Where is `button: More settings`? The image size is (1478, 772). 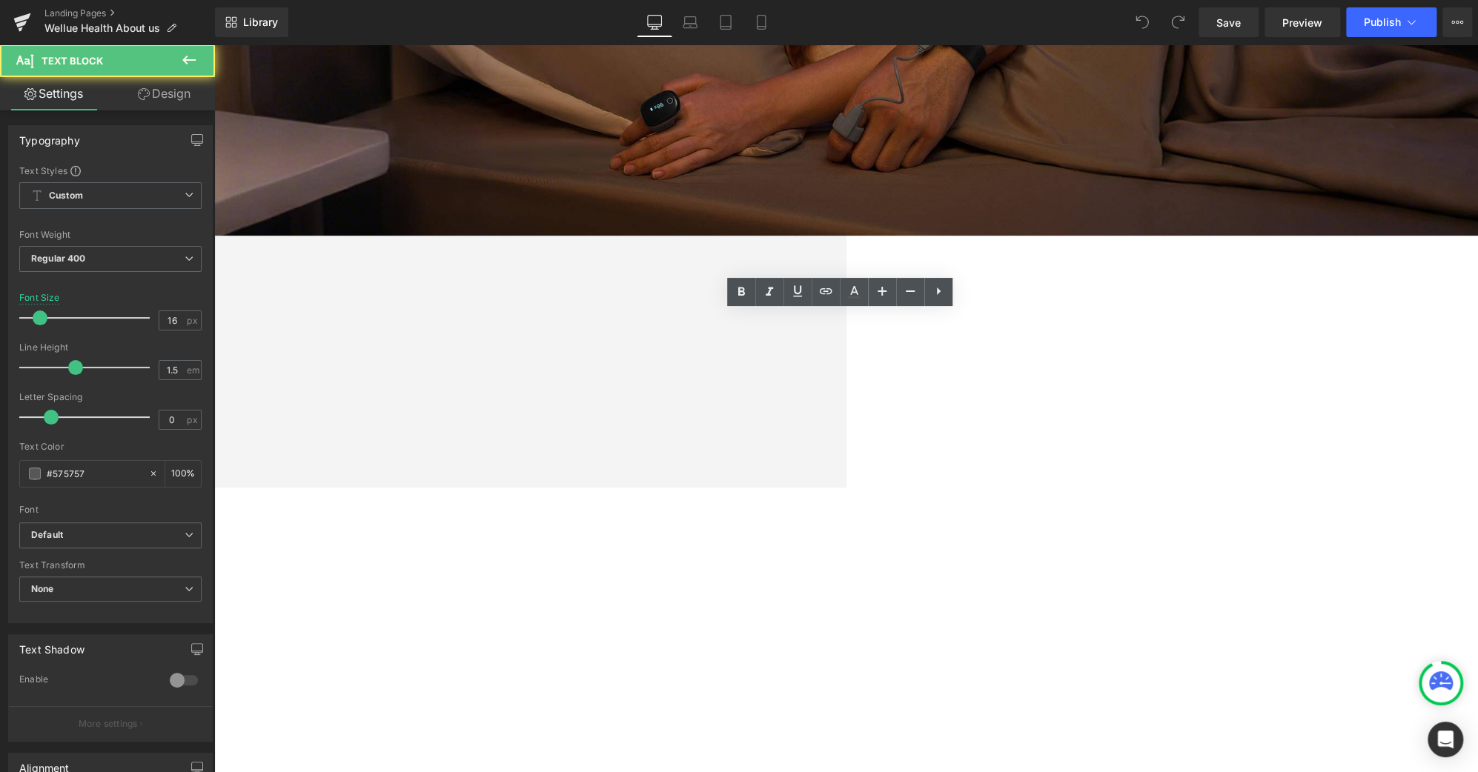 button: More settings is located at coordinates (110, 724).